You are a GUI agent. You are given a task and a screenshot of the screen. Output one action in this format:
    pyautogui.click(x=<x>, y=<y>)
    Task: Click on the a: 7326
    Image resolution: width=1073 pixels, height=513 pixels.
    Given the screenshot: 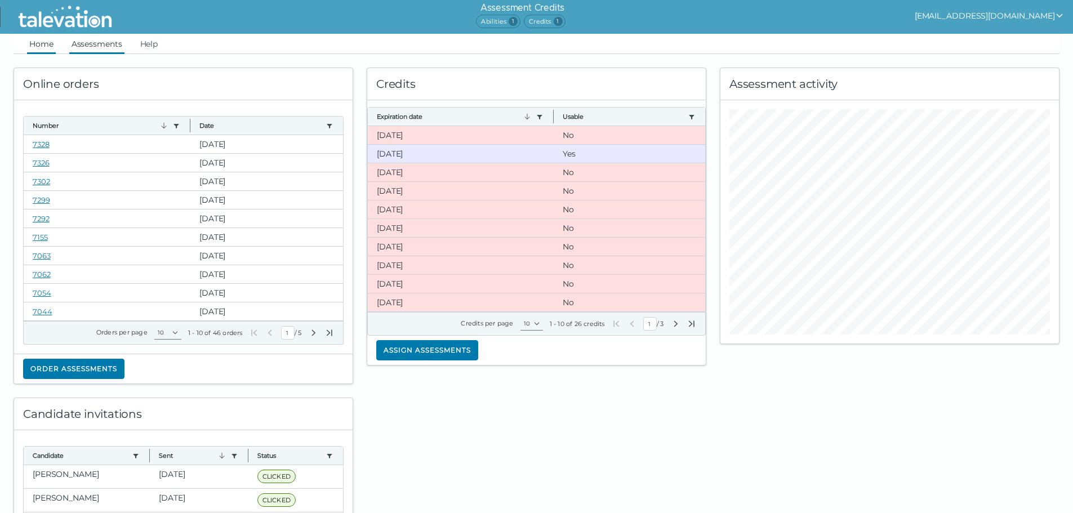 What is the action you would take?
    pyautogui.click(x=41, y=163)
    